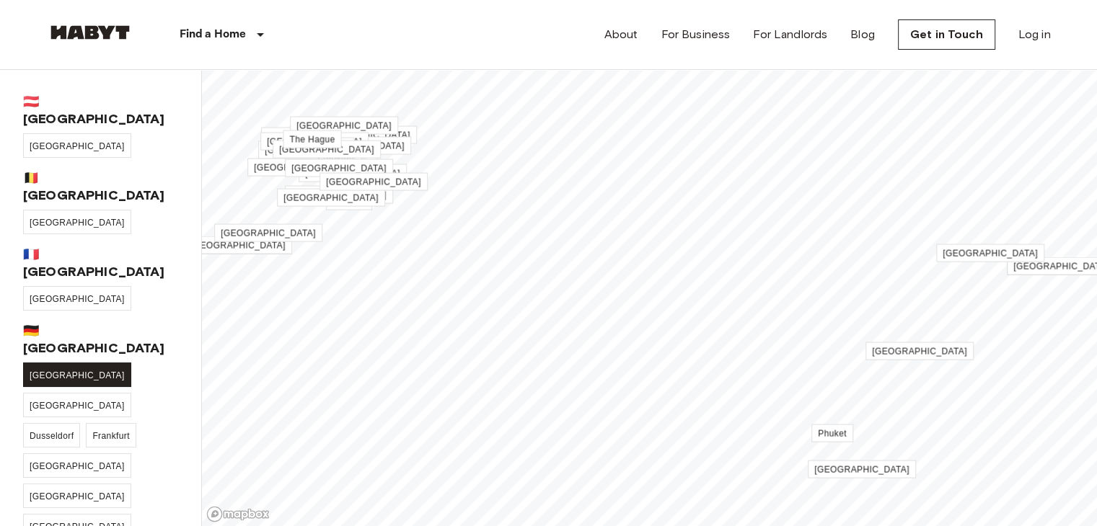  What do you see at coordinates (238, 514) in the screenshot?
I see `a: Mapbox logo` at bounding box center [238, 514].